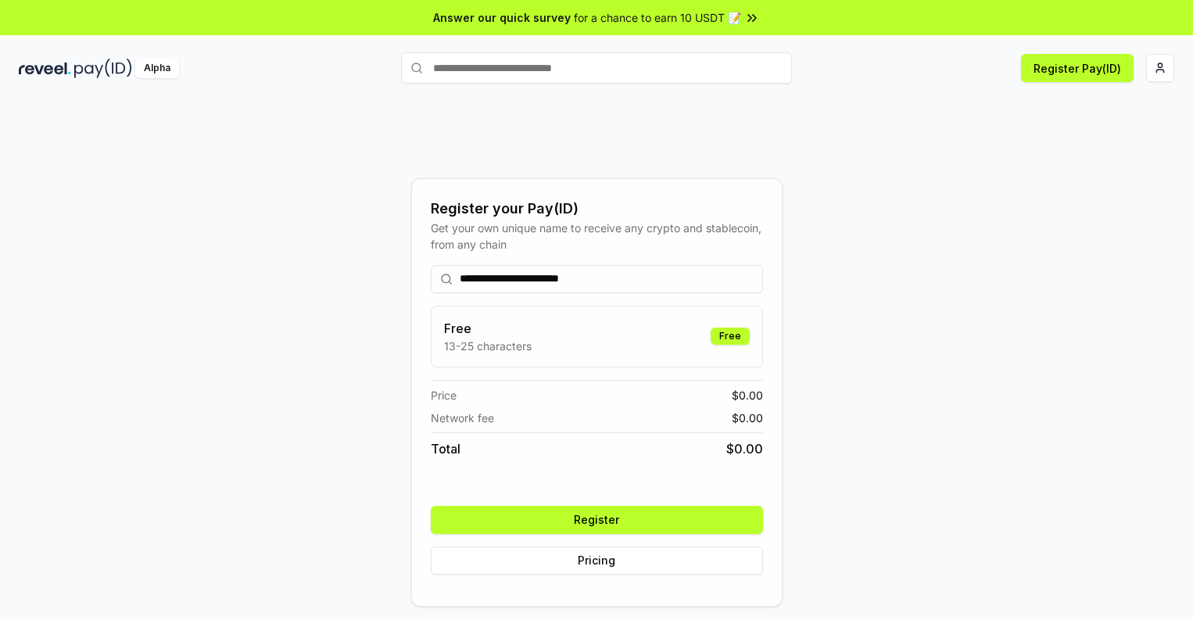 The height and width of the screenshot is (620, 1193). I want to click on button: Pricing, so click(597, 561).